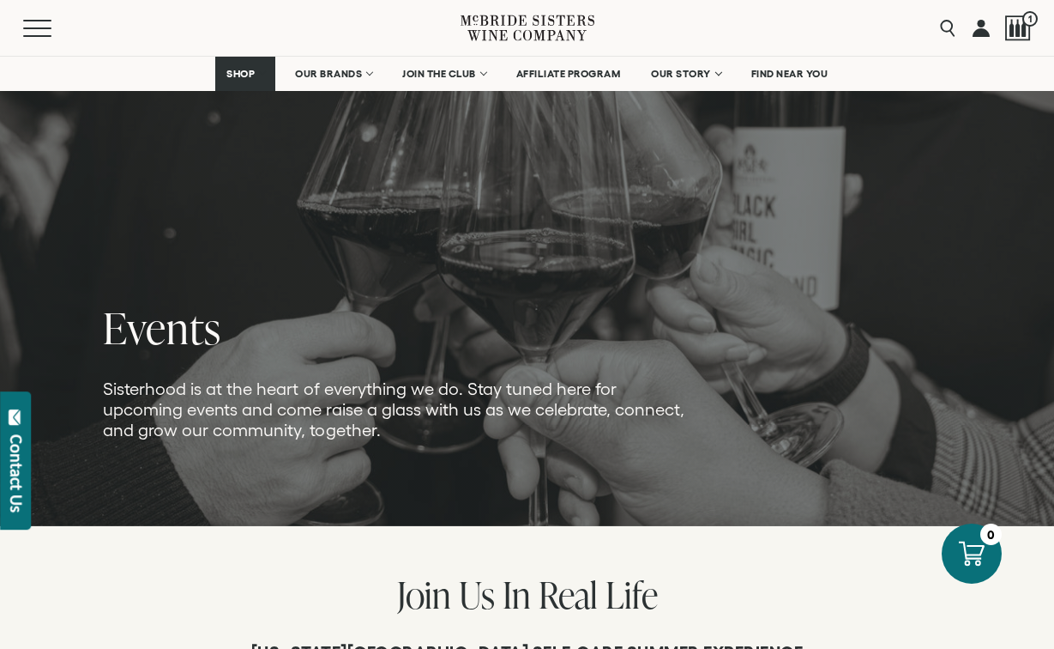 This screenshot has width=1054, height=649. What do you see at coordinates (569, 74) in the screenshot?
I see `a: AFFILIATE PROGRAM` at bounding box center [569, 74].